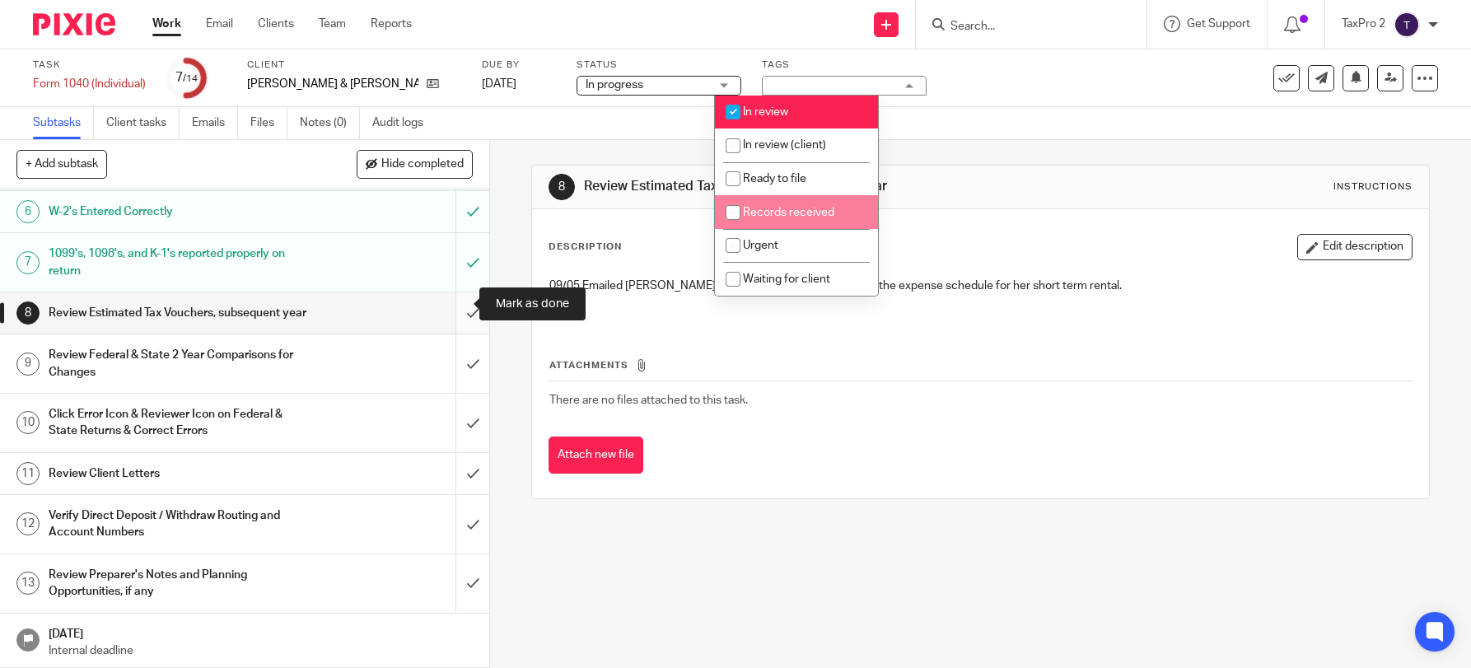  What do you see at coordinates (179, 474) in the screenshot?
I see `h1: Review Client Letters` at bounding box center [179, 474].